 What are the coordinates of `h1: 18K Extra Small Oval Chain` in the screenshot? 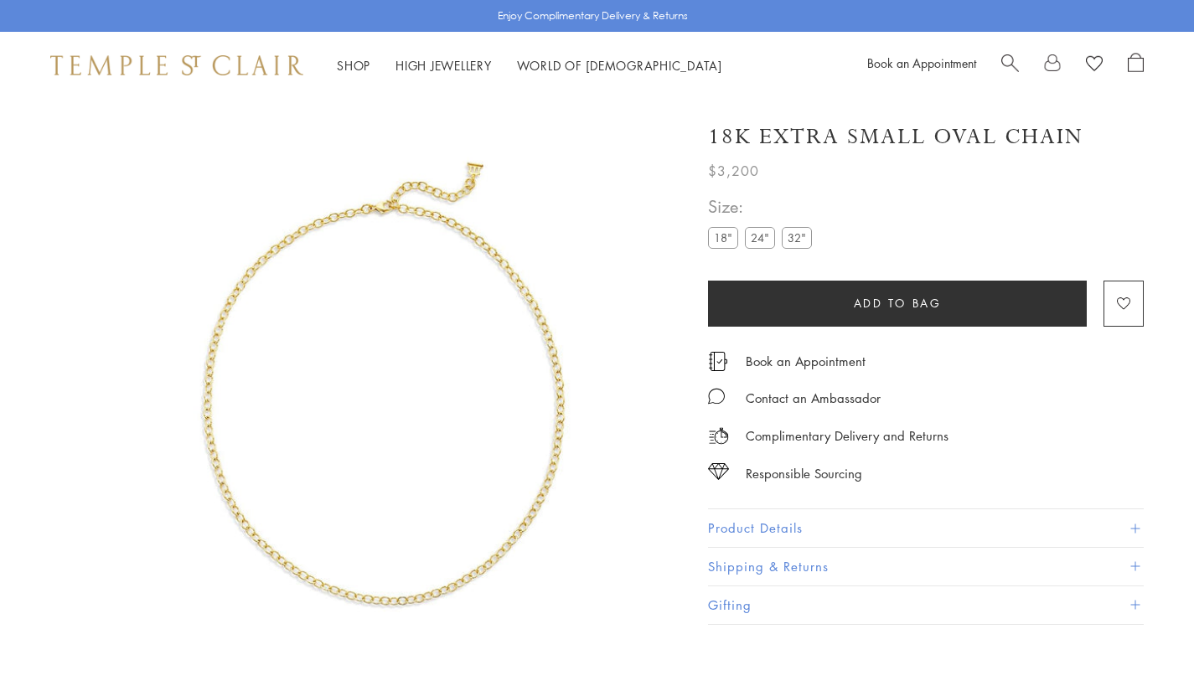 It's located at (896, 137).